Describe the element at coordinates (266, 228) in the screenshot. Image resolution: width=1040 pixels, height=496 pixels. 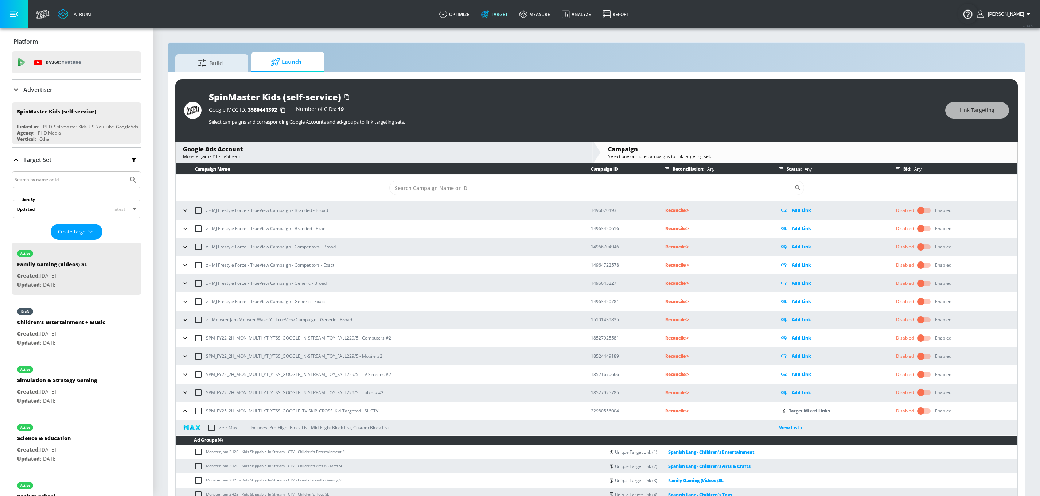
I see `p: z - MJ Frestyle Force - TrueView Campaign - Branded - Exact` at that location.